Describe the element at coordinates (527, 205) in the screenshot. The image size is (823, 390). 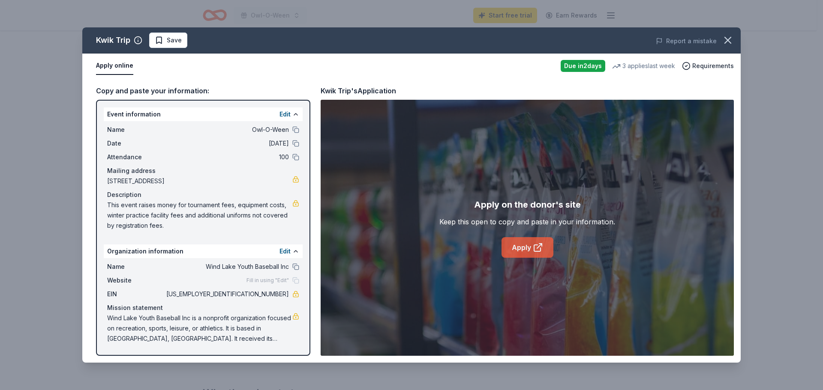
I see `div: Apply on the donor's site` at that location.